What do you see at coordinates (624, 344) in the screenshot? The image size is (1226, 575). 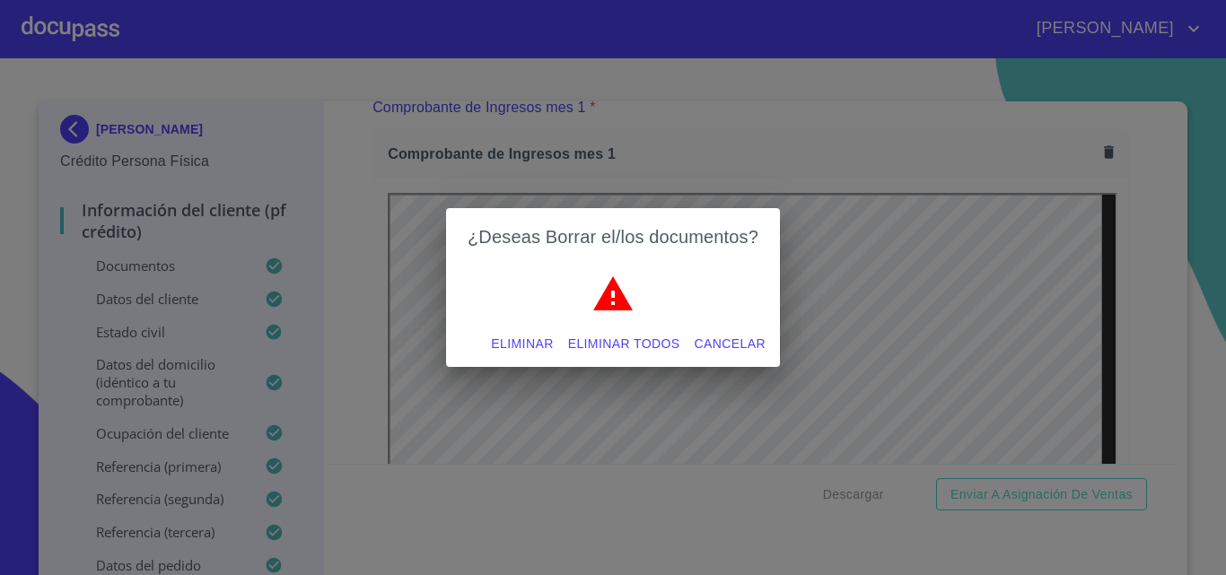 I see `button: Eliminar todos` at bounding box center [624, 344].